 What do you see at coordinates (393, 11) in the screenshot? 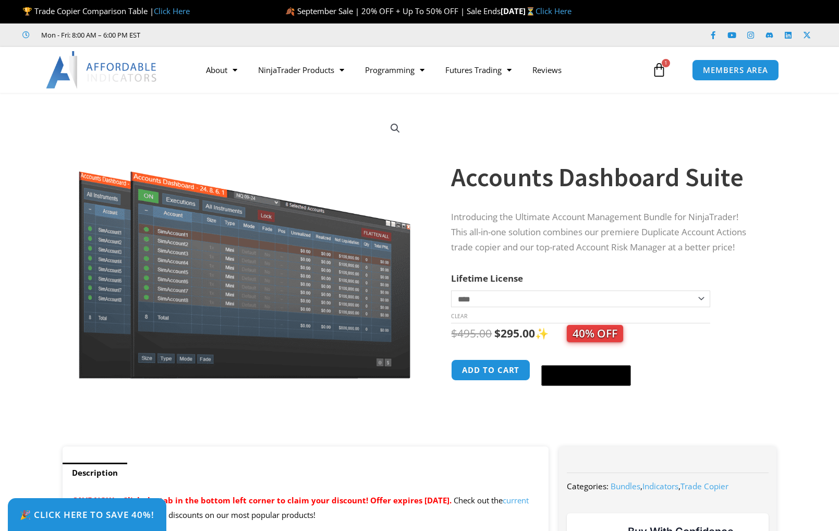
I see `span: 🍂 September Sale | 20% OFF + Up To 50% OFF | Sale Ends` at bounding box center [393, 11].